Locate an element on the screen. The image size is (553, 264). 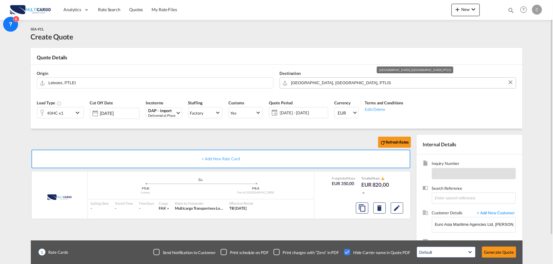
md-icon: icon-calendar is located at coordinates (273, 113).